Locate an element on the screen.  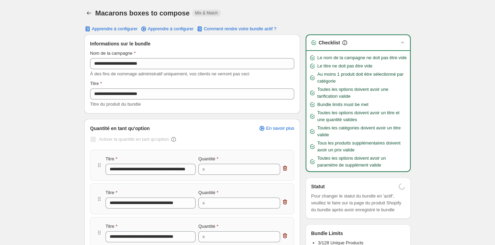
h1: Macarons boxes to compose is located at coordinates (142, 13).